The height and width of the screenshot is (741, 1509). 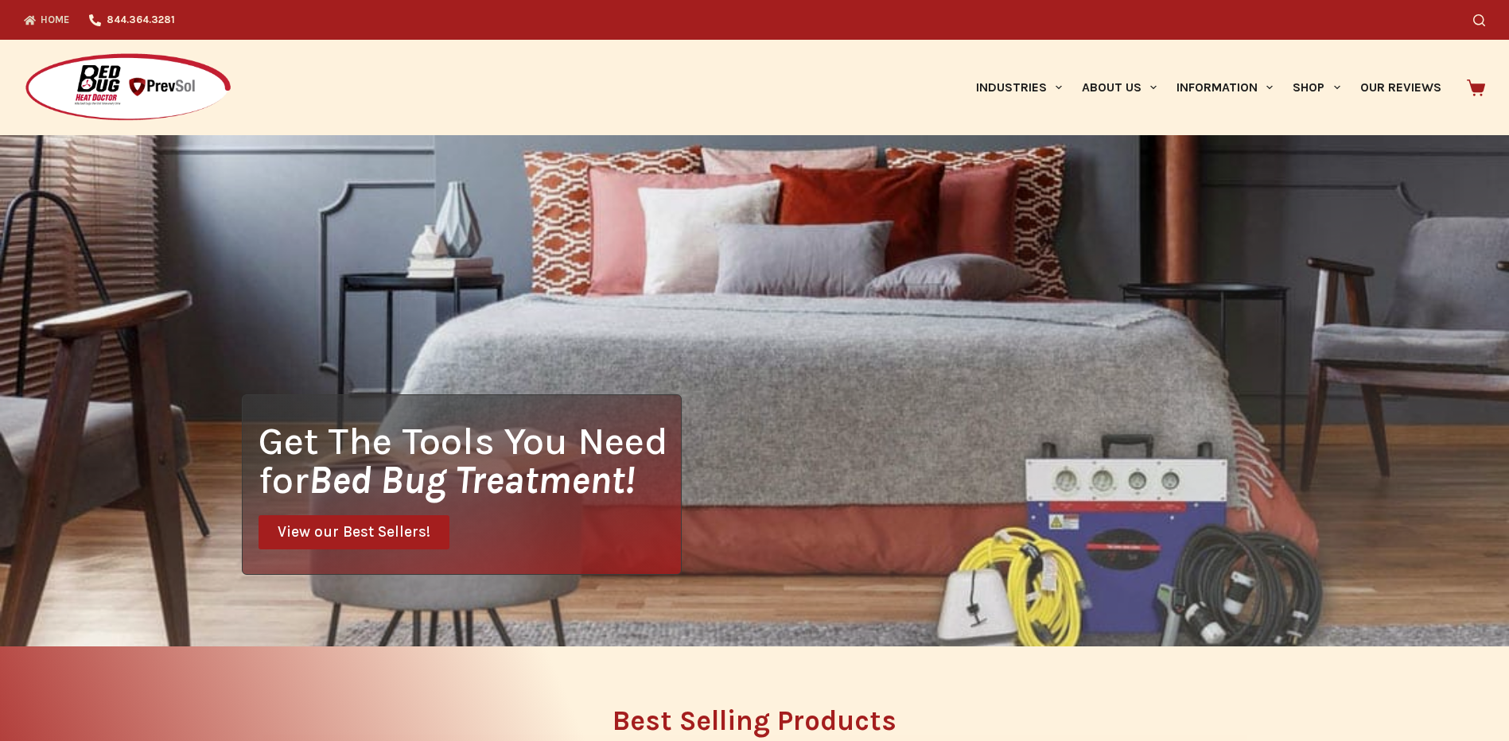 What do you see at coordinates (354, 532) in the screenshot?
I see `span: View our Best Sellers!` at bounding box center [354, 532].